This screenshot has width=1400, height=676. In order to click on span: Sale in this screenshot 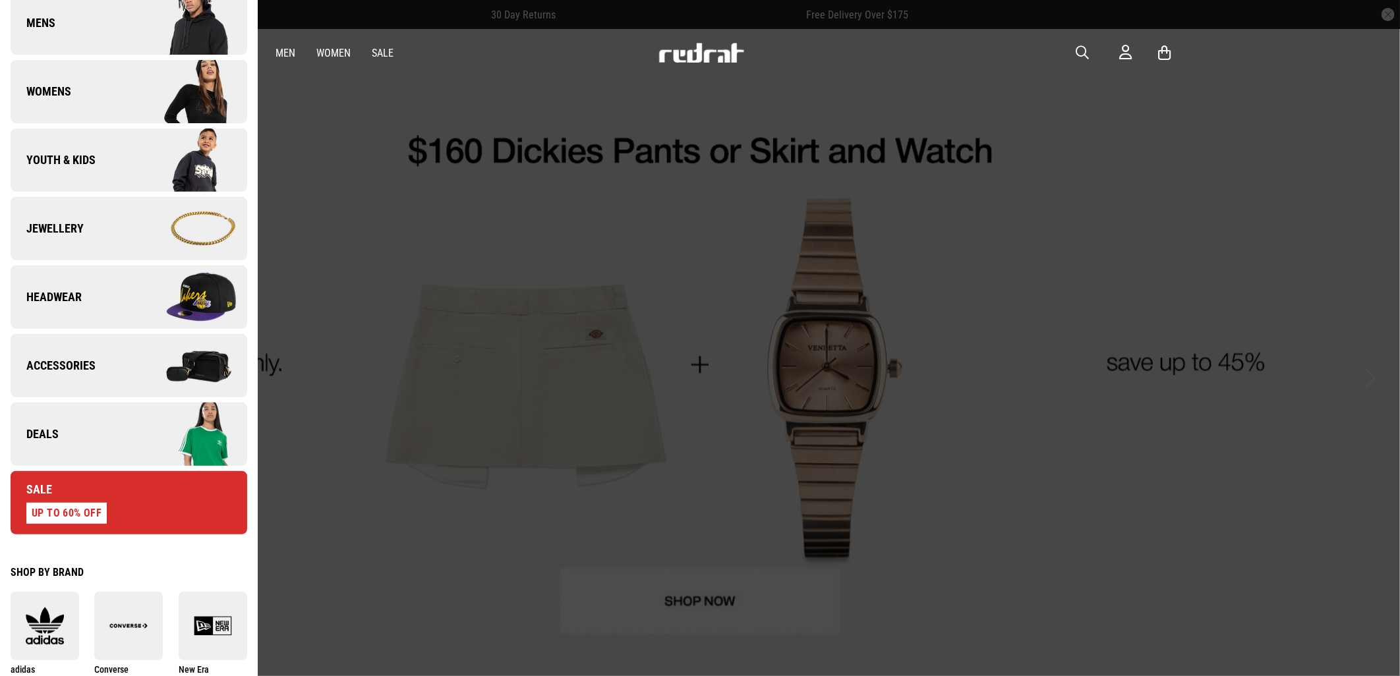, I will do `click(31, 490)`.